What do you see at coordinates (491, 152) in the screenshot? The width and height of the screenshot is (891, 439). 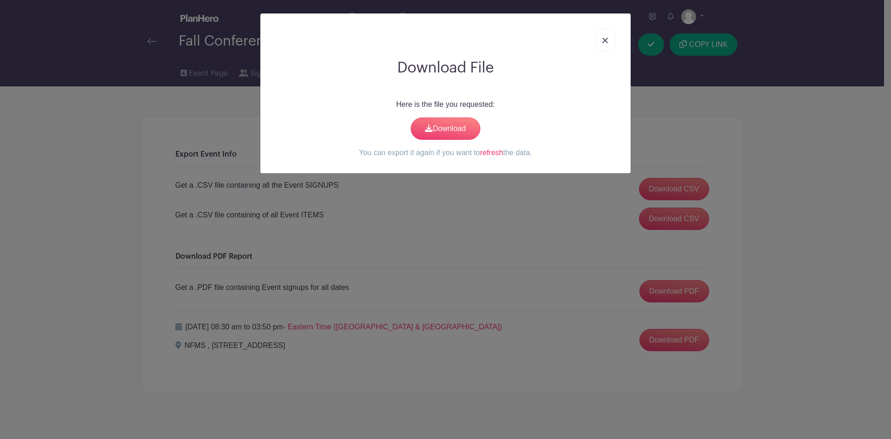 I see `a: refresh` at bounding box center [491, 152].